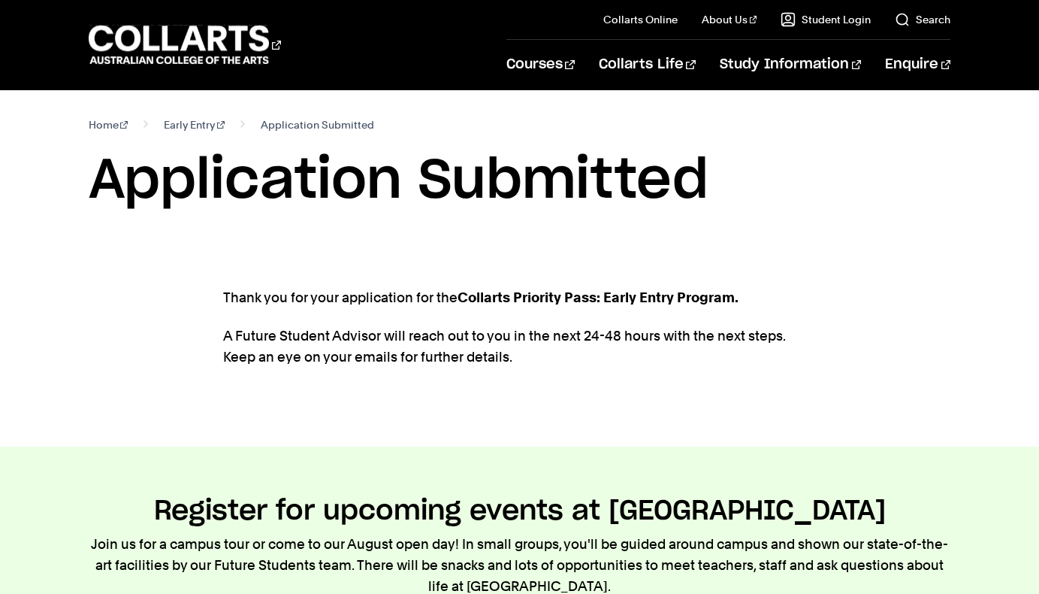 The width and height of the screenshot is (1039, 594). Describe the element at coordinates (520, 346) in the screenshot. I see `p: A Future Student Advisor will reach out to you in the next 24-48 hours with the next steps. Keep ...` at that location.